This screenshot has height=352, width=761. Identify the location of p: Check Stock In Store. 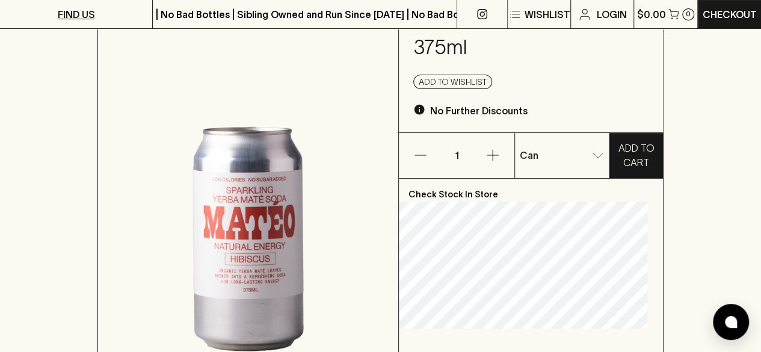
(531, 190).